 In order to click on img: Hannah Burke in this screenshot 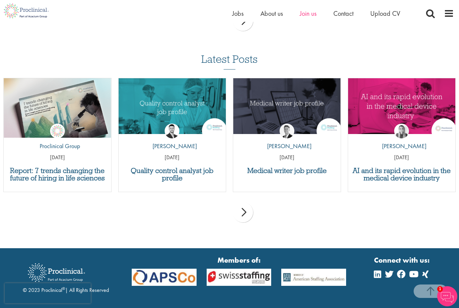, I will do `click(402, 131)`.